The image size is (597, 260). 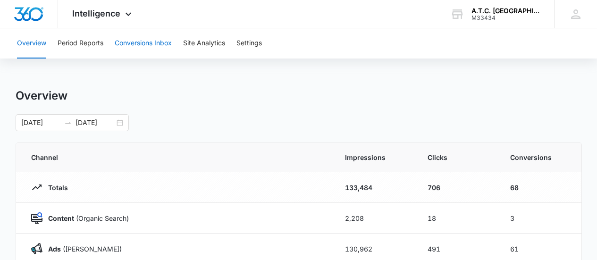 What do you see at coordinates (85, 218) in the screenshot?
I see `p: (Organic Search)` at bounding box center [85, 218].